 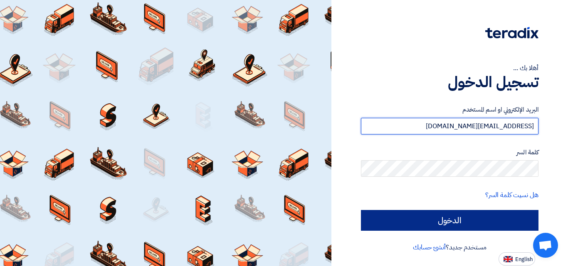 What do you see at coordinates (449, 110) in the screenshot?
I see `label: البريد الإلكتروني او اسم المستخدم` at bounding box center [449, 110].